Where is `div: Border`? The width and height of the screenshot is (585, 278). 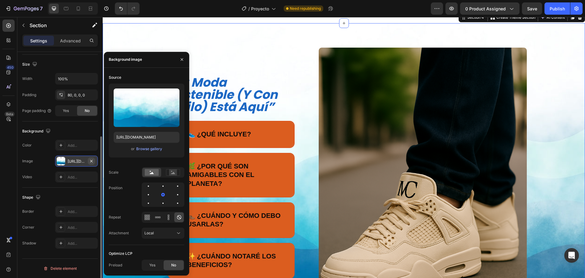
div: Border is located at coordinates (28, 211).